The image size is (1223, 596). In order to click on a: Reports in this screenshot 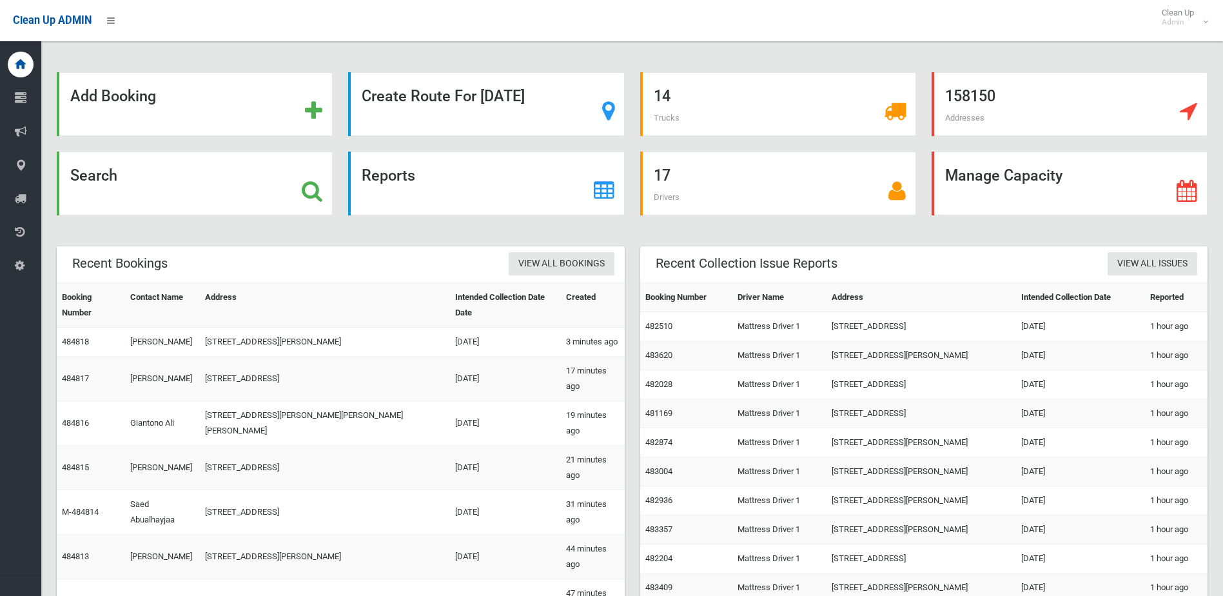, I will do `click(486, 183)`.